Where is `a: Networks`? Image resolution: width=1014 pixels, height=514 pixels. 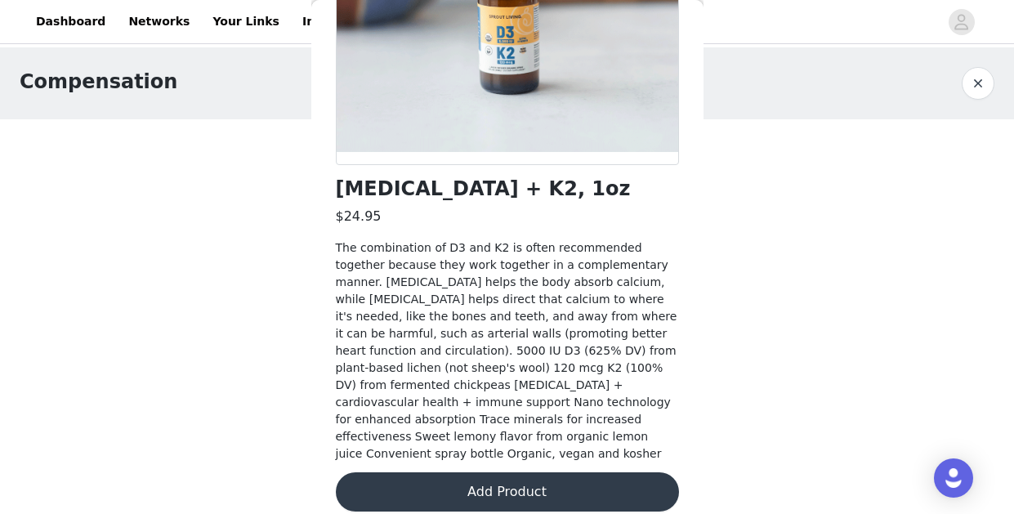 a: Networks is located at coordinates (159, 21).